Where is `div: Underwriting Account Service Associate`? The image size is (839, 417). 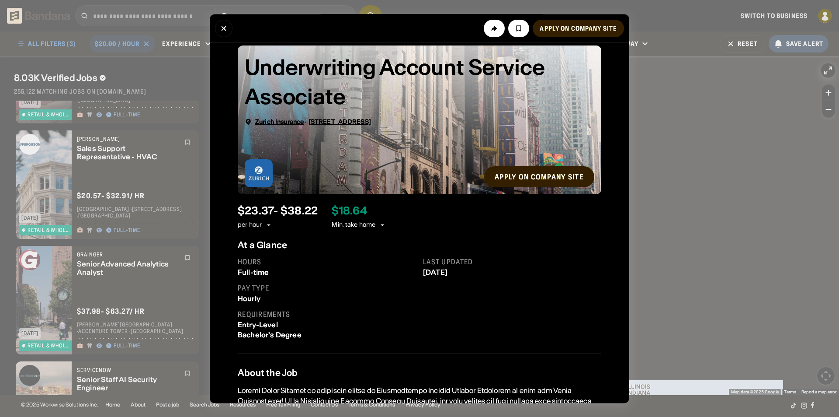
div: Underwriting Account Service Associate is located at coordinates (420, 81).